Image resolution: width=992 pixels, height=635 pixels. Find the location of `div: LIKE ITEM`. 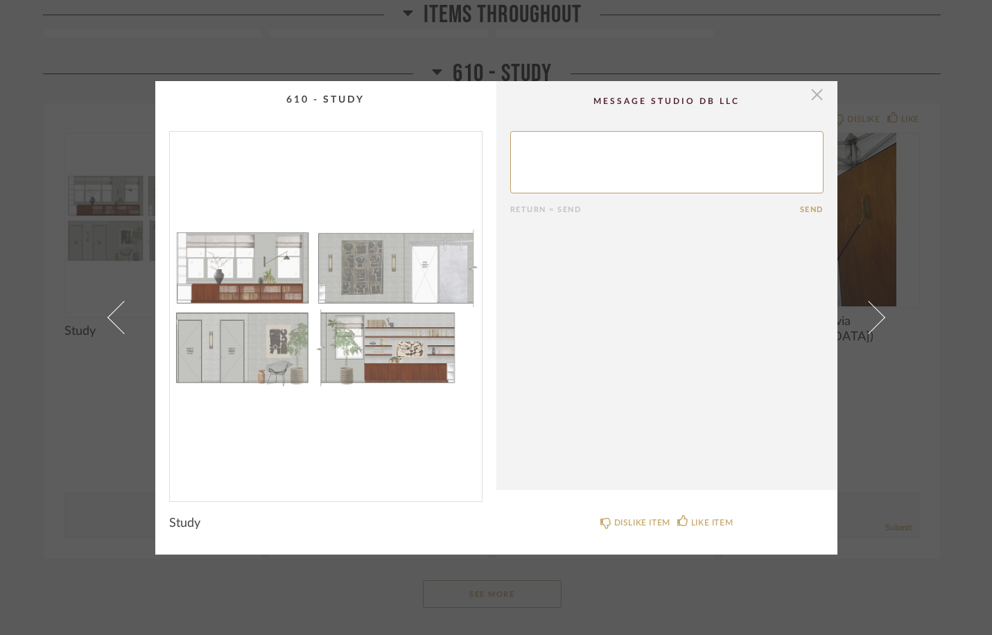

div: LIKE ITEM is located at coordinates (712, 522).